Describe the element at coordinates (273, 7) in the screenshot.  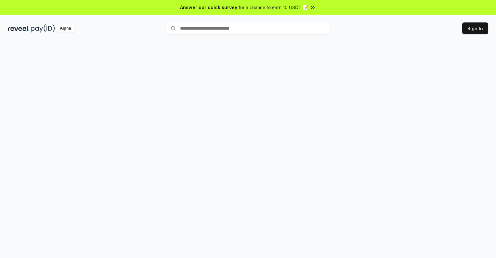
I see `span: for a chance to earn 10 USDT 📝` at that location.